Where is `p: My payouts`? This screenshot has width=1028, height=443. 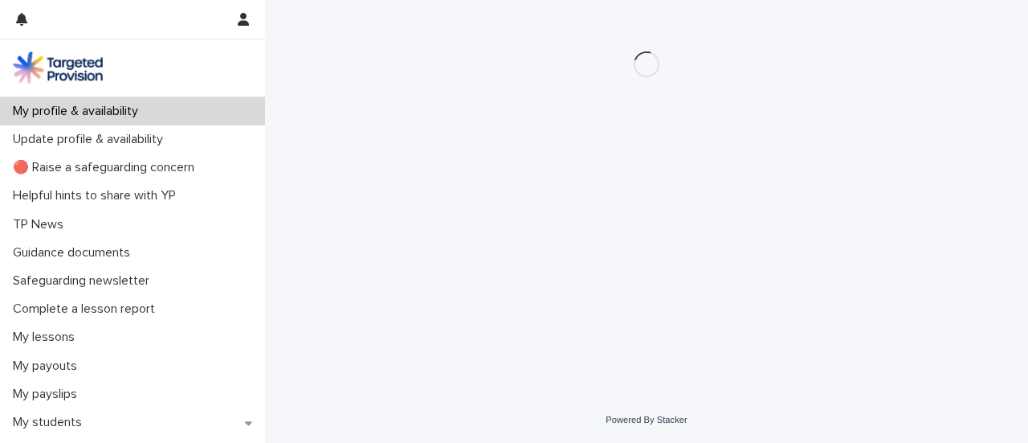
p: My payouts is located at coordinates (48, 365).